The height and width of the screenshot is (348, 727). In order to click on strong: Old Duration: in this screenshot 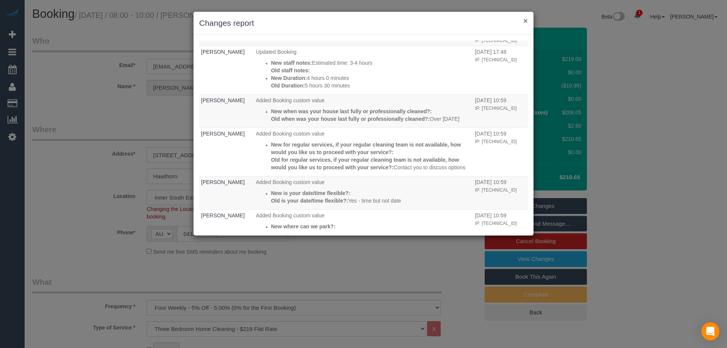, I will do `click(288, 86)`.